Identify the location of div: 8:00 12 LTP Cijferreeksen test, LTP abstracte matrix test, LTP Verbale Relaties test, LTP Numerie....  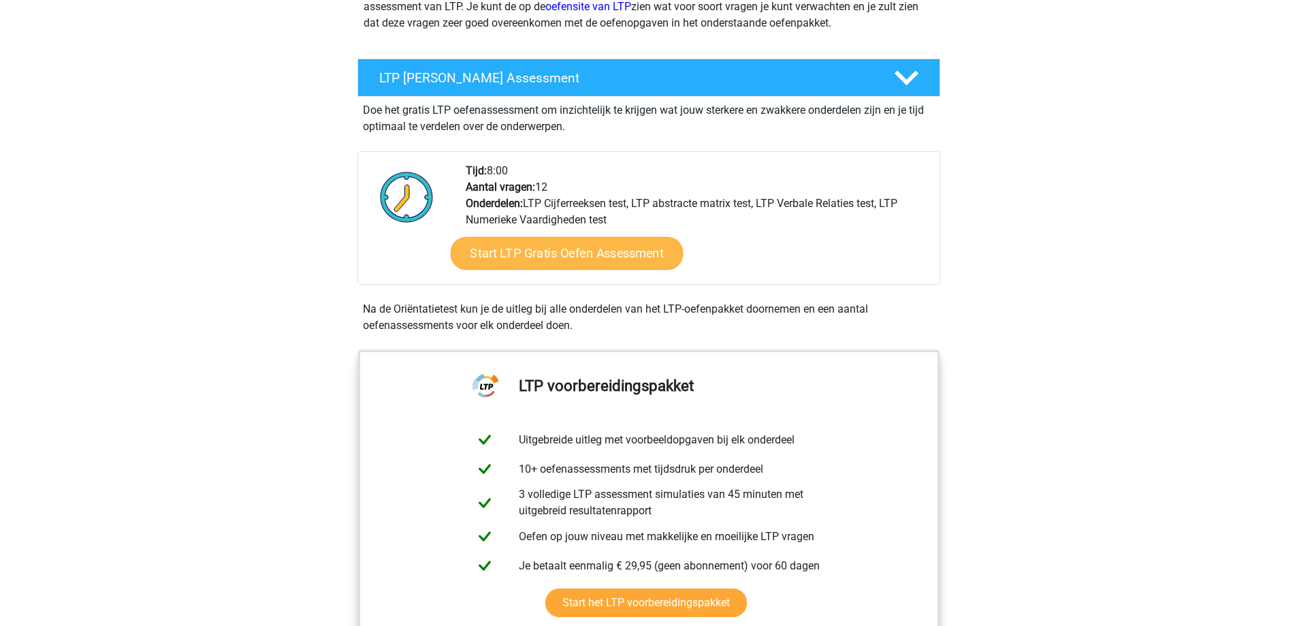
(697, 223).